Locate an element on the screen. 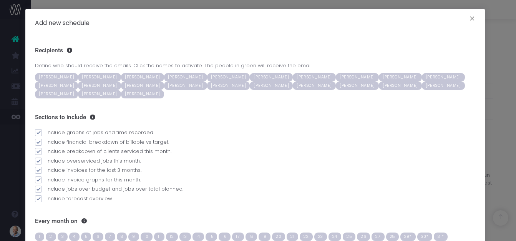  span: 23 is located at coordinates (321, 237).